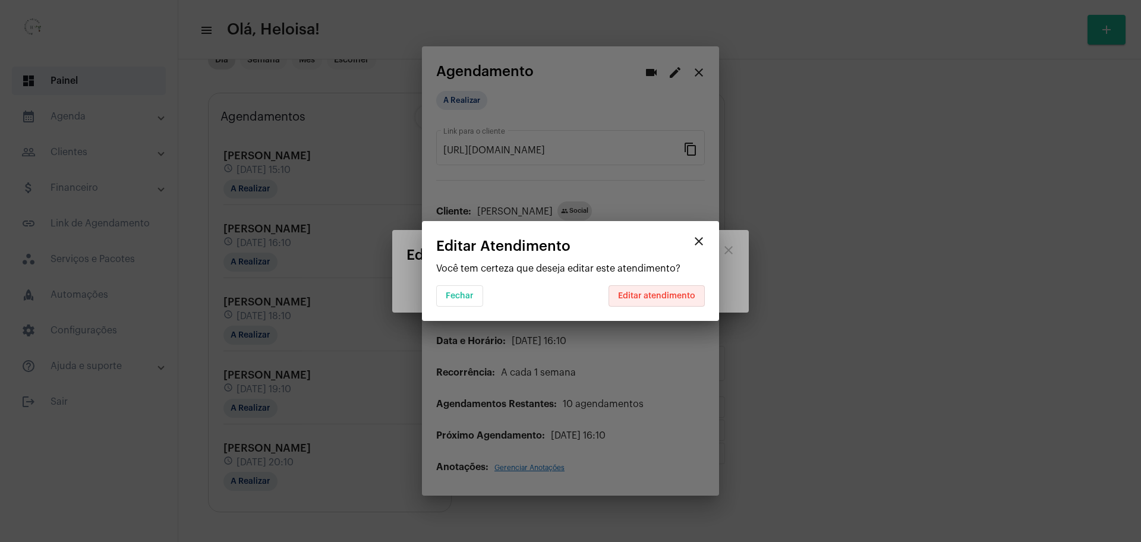  Describe the element at coordinates (657, 296) in the screenshot. I see `button: Editar atendimento` at that location.